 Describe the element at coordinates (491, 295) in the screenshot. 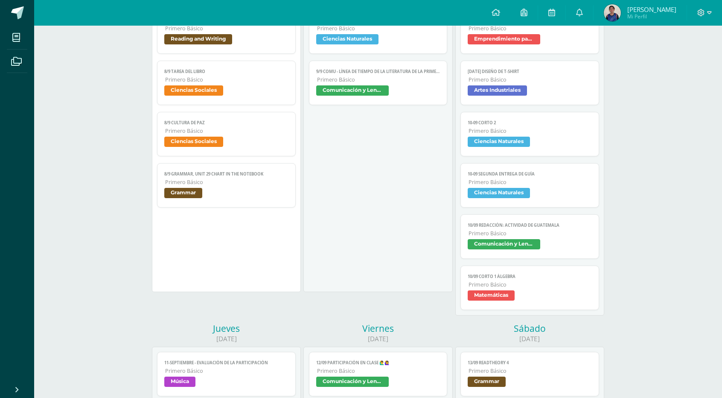

I see `span: Matemáticas` at that location.